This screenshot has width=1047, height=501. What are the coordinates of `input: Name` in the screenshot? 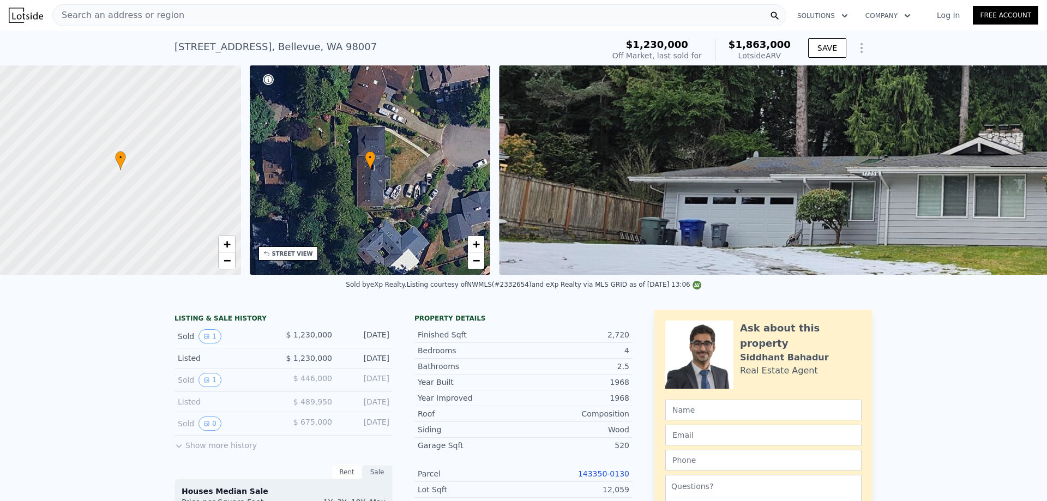 It's located at (763, 410).